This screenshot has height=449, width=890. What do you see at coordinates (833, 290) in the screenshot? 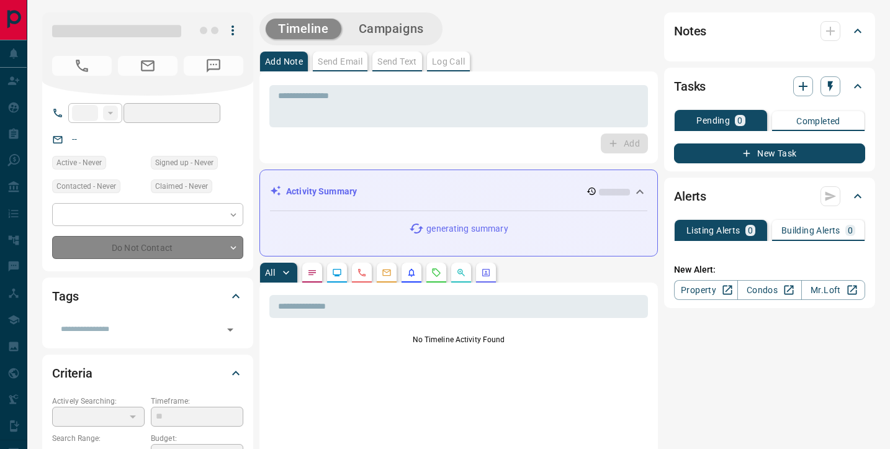
I see `a: Mr.Loft` at bounding box center [833, 290].